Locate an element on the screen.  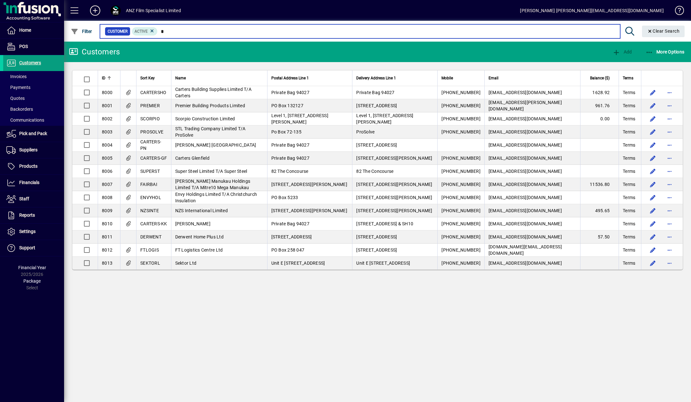
span: Premier Building Products Limited is located at coordinates (210, 106).